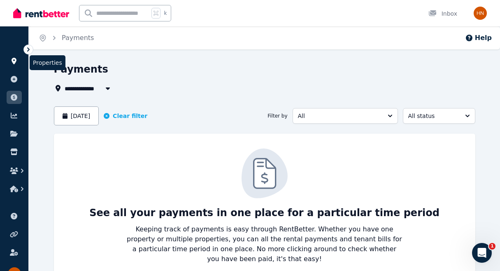  Describe the element at coordinates (478, 38) in the screenshot. I see `button: Help` at that location.